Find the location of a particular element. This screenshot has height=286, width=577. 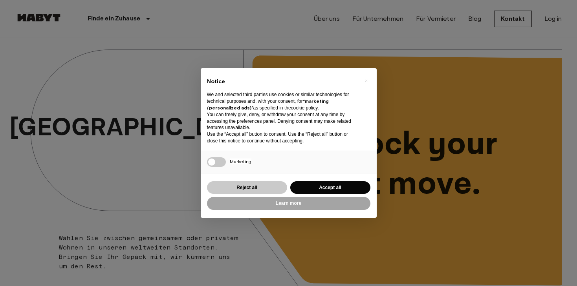

strong: “marketing (personalized ads)” is located at coordinates (268, 104).